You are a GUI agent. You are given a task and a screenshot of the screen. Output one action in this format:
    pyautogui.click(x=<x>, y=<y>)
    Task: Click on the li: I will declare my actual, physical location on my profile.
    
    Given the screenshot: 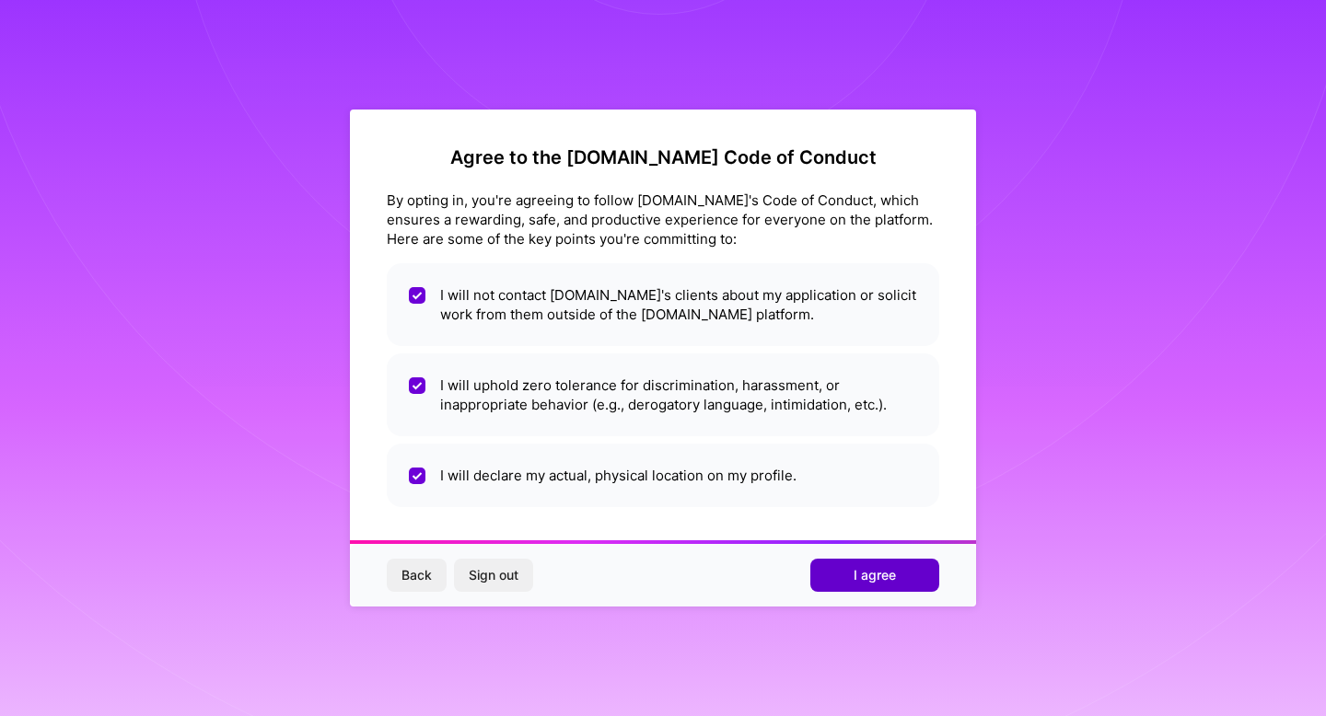 What is the action you would take?
    pyautogui.click(x=663, y=475)
    